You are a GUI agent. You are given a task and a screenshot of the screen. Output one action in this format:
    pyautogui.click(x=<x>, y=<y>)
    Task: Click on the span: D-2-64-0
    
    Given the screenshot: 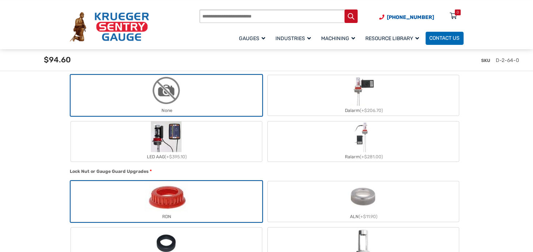 What is the action you would take?
    pyautogui.click(x=507, y=60)
    